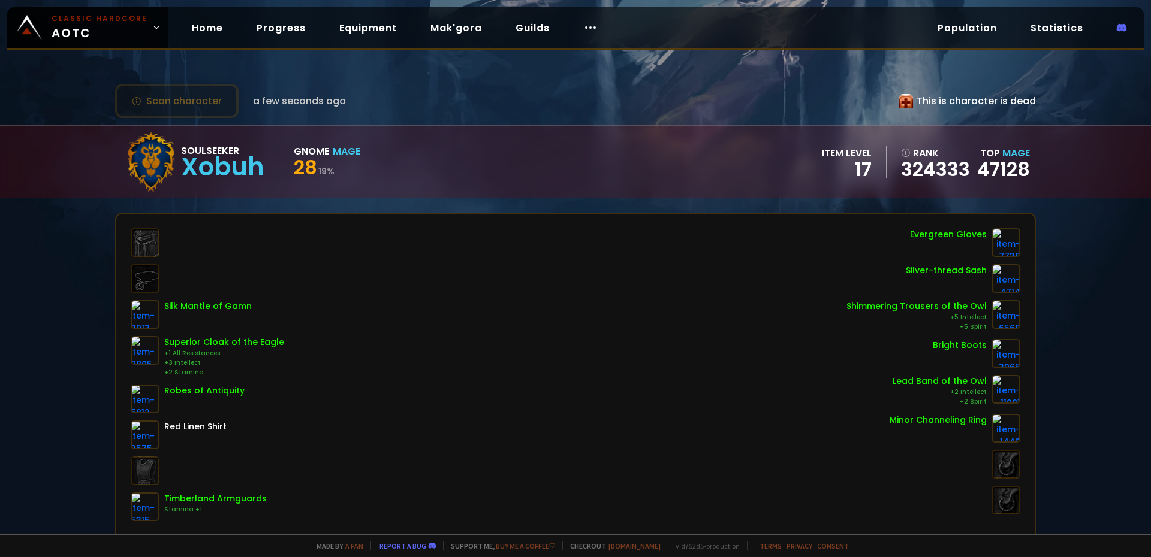  Describe the element at coordinates (704, 546) in the screenshot. I see `span: v. d752d5 - production` at that location.